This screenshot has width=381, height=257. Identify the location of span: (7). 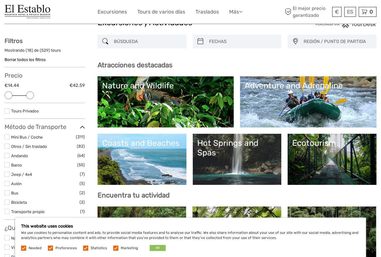
(82, 174).